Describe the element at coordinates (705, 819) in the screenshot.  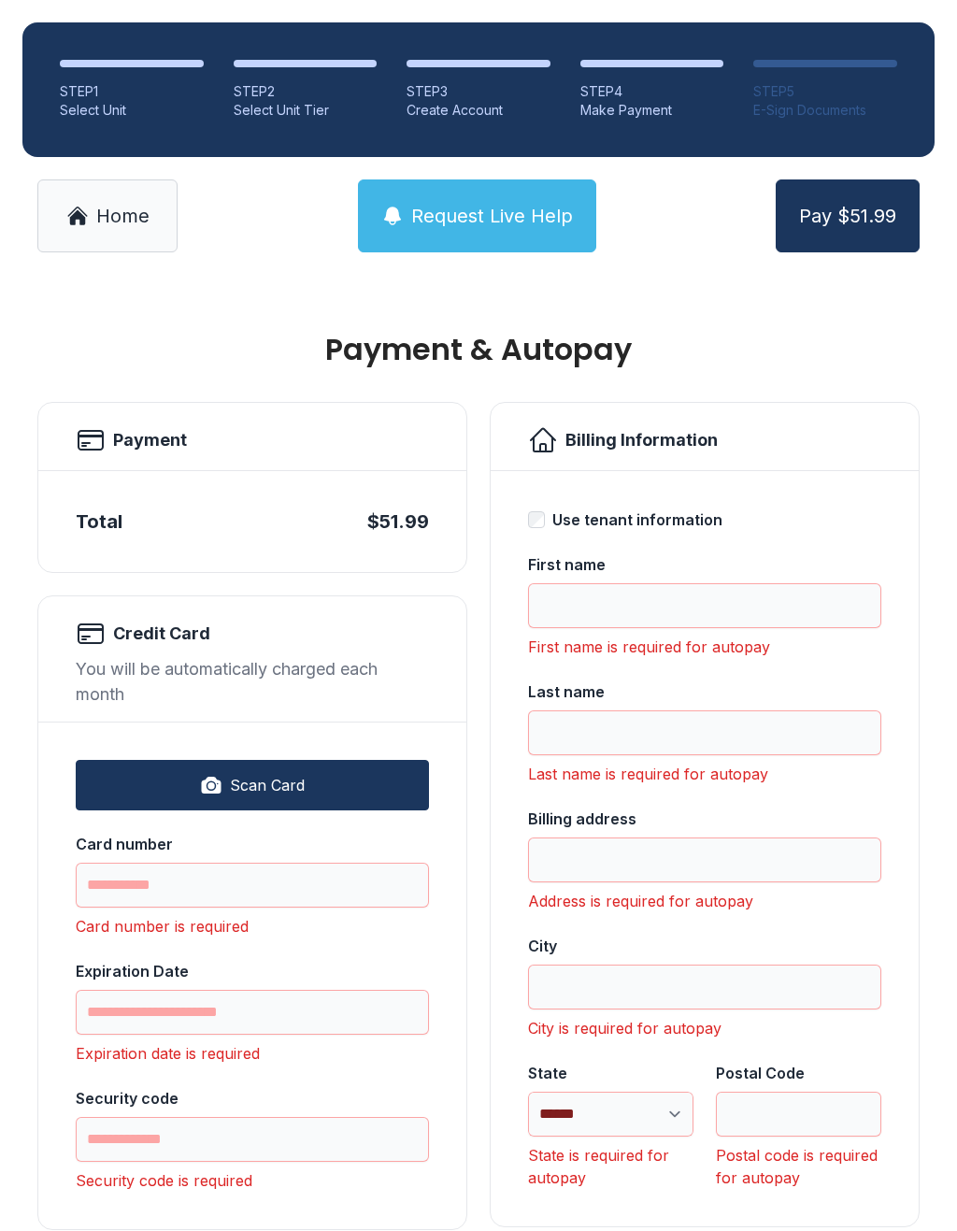
I see `div: Billing address` at that location.